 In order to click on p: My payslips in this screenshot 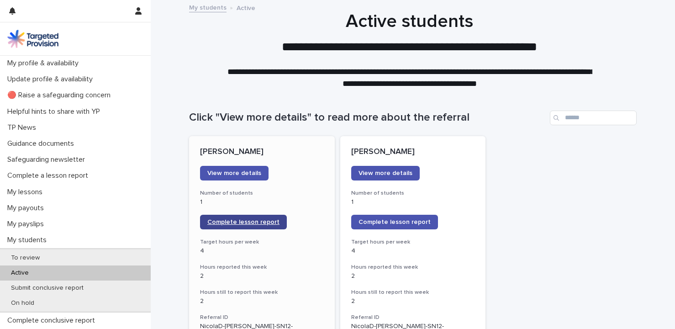, I will do `click(27, 224)`.